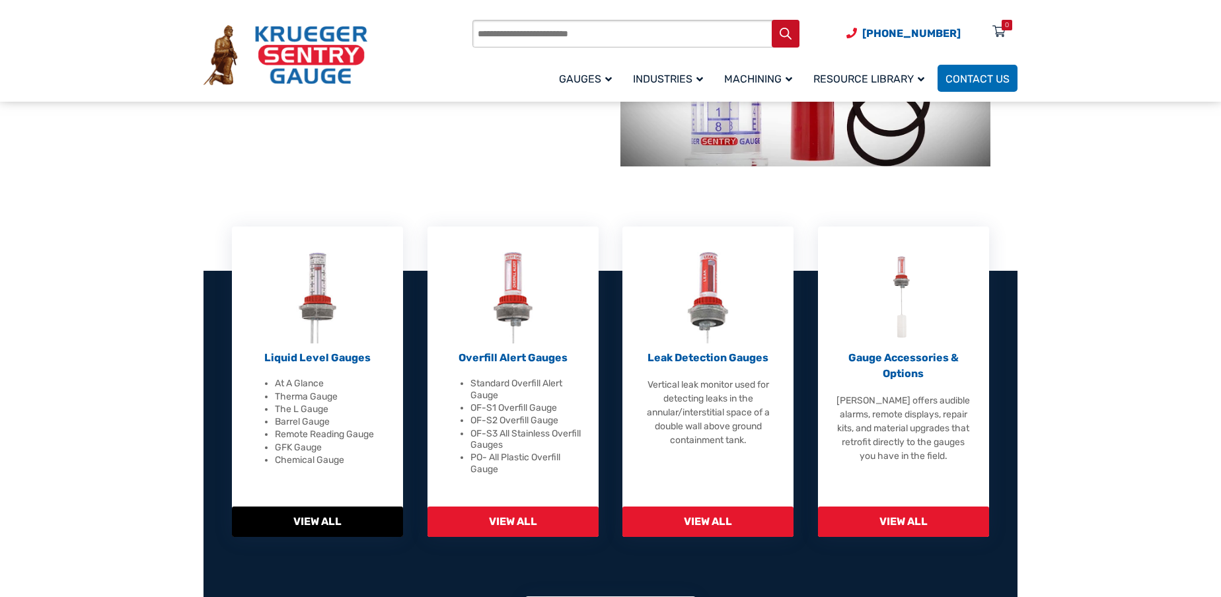 This screenshot has height=597, width=1221. Describe the element at coordinates (513, 298) in the screenshot. I see `img: Overfill Alert Gauges` at that location.